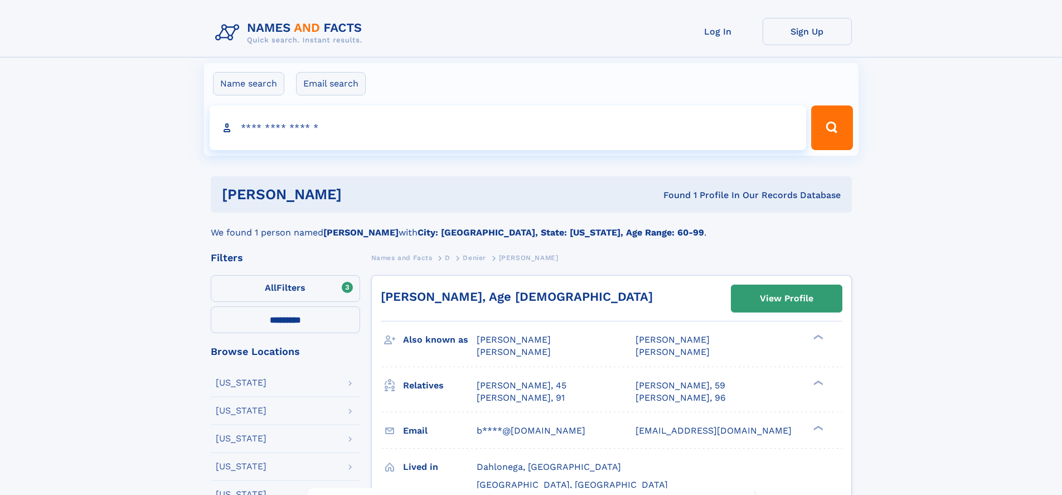 The height and width of the screenshot is (495, 1062). What do you see at coordinates (787, 298) in the screenshot?
I see `div: View Profile` at bounding box center [787, 298].